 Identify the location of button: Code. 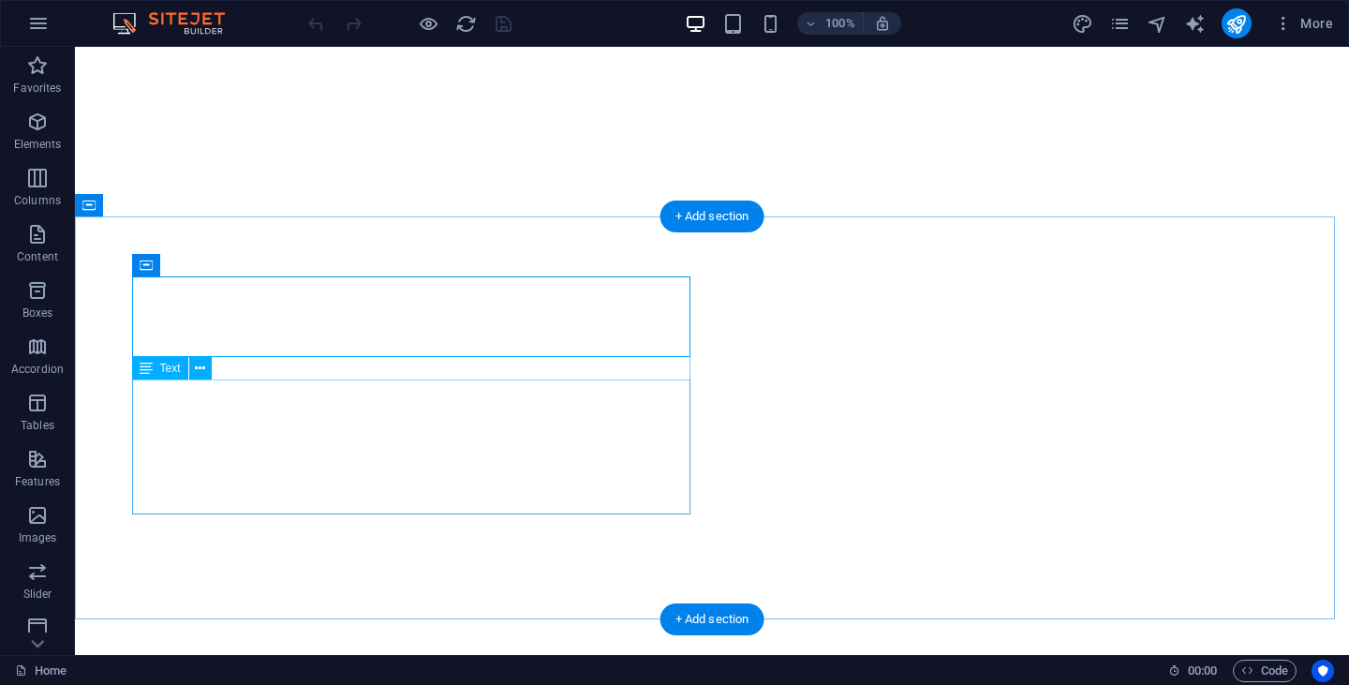
(1265, 671).